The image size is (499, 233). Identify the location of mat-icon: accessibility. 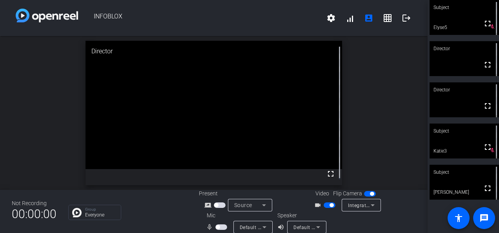
(458, 218).